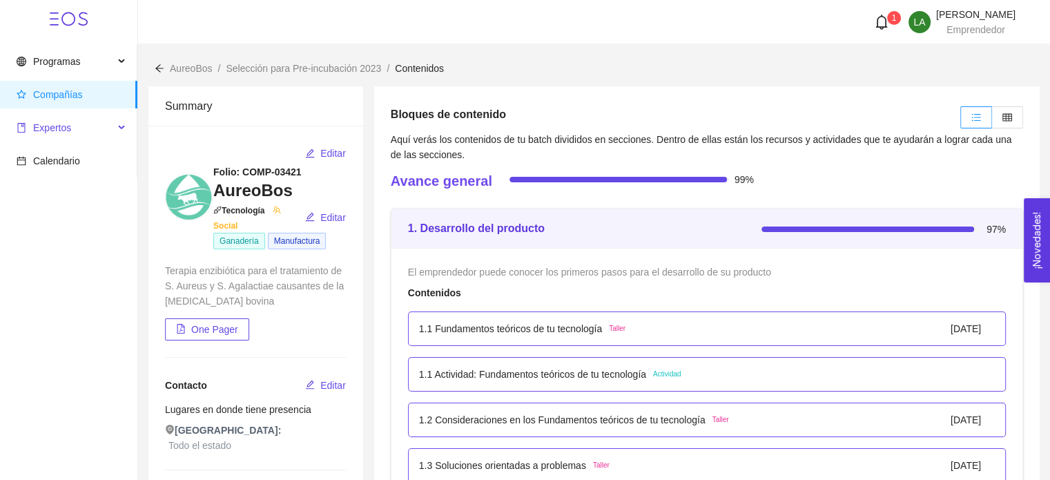  What do you see at coordinates (255, 106) in the screenshot?
I see `div: Summary` at bounding box center [255, 106].